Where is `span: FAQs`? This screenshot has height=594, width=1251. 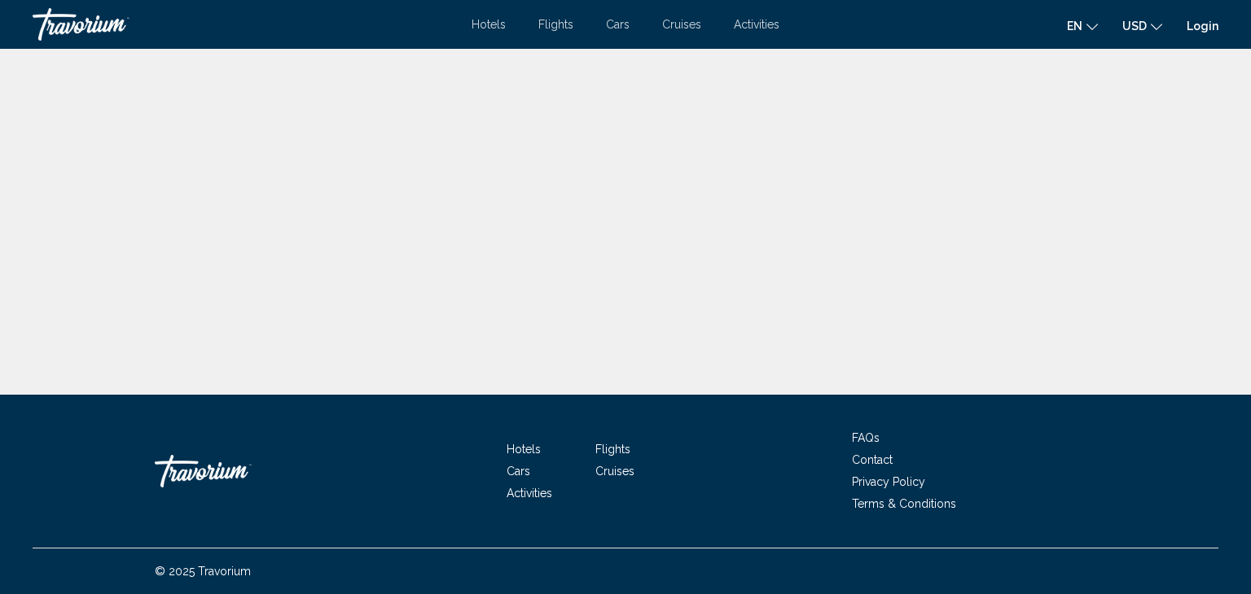 span: FAQs is located at coordinates (866, 438).